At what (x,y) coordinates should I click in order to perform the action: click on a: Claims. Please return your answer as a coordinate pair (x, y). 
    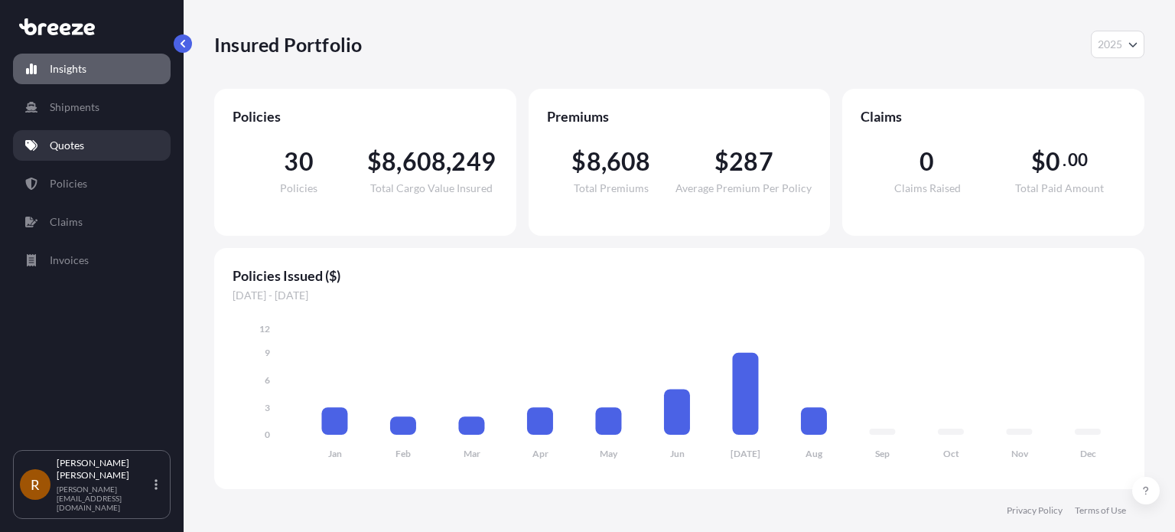
    Looking at the image, I should click on (92, 222).